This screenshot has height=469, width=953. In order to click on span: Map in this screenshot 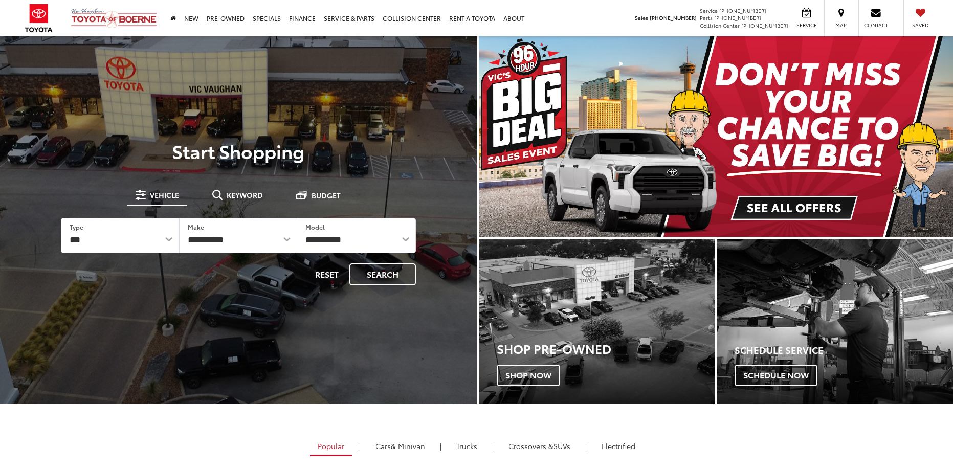, I will do `click(841, 25)`.